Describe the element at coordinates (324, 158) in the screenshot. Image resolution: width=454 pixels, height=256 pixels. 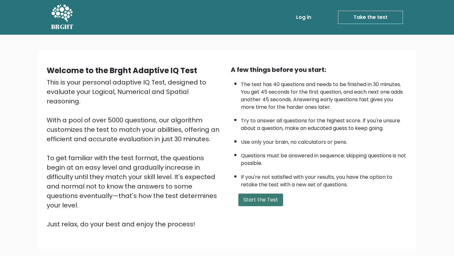
I see `li: Questions must be answered in sequence; skipping questions is not possible.` at that location.